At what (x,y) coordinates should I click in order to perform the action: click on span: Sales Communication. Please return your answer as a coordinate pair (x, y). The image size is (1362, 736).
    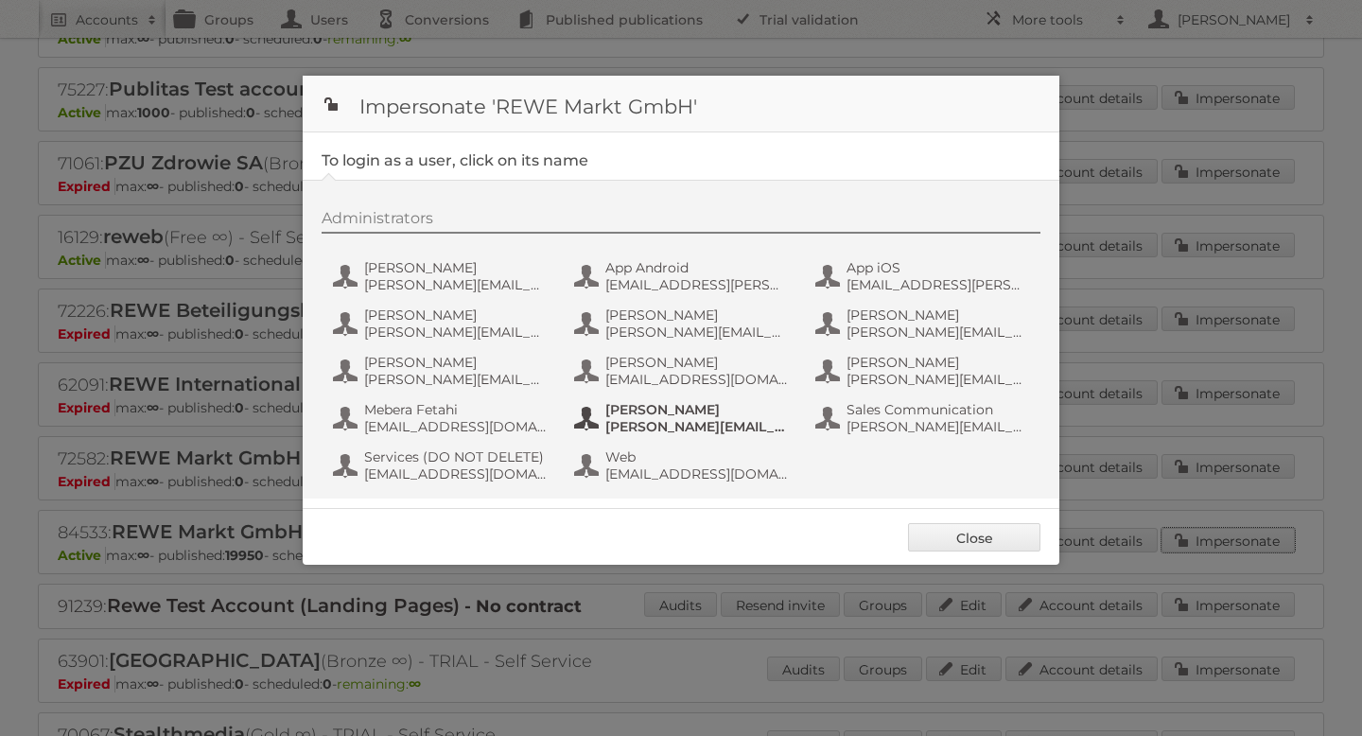
    Looking at the image, I should click on (938, 409).